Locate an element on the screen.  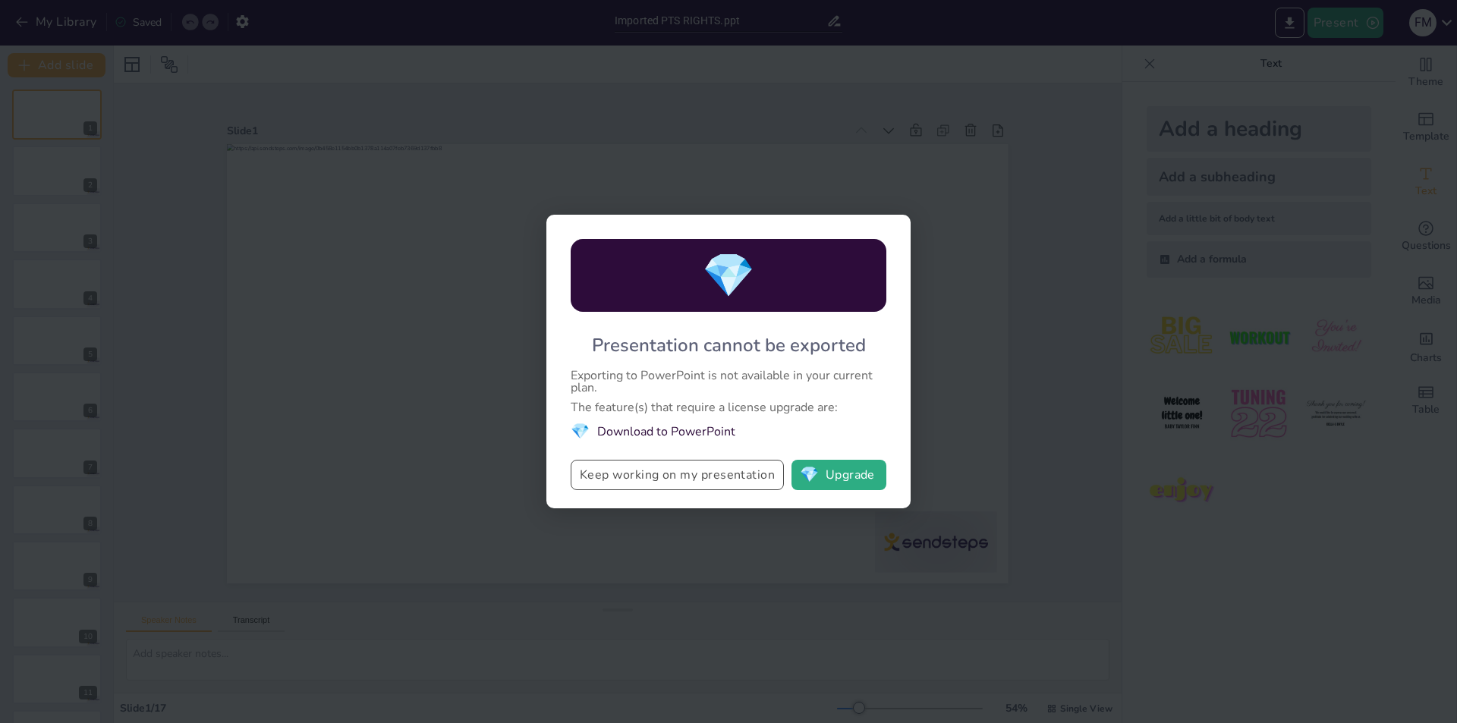
div: Presentation cannot be exported is located at coordinates (729, 345).